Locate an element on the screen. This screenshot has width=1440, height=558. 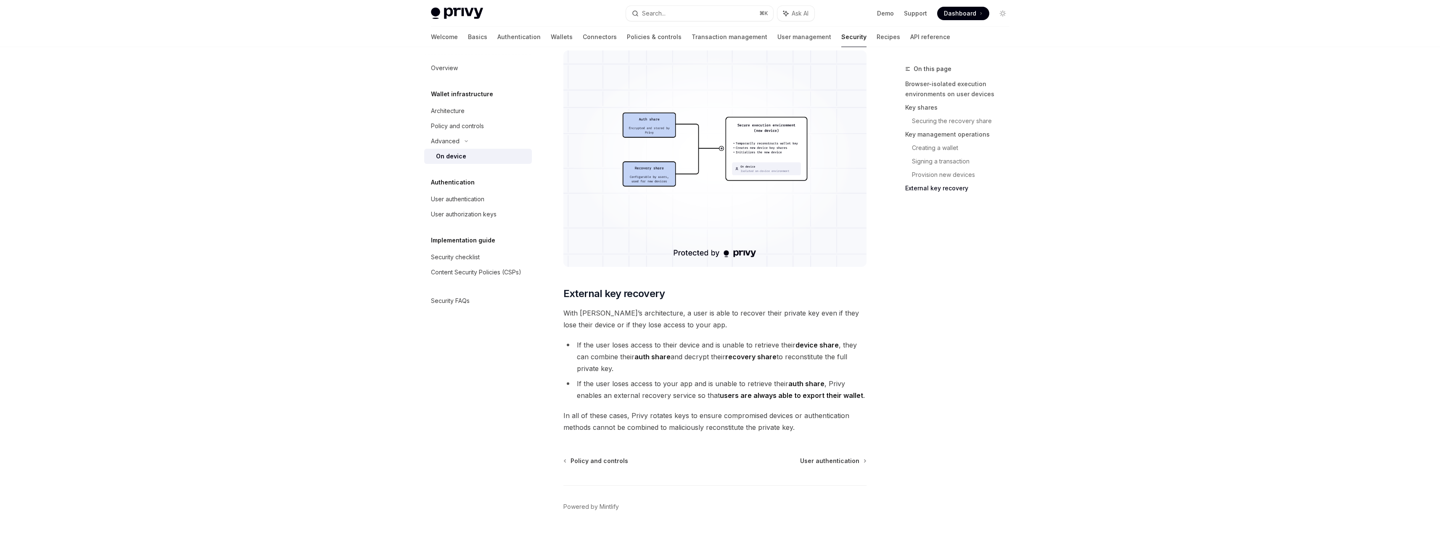
a: Security is located at coordinates (854, 37).